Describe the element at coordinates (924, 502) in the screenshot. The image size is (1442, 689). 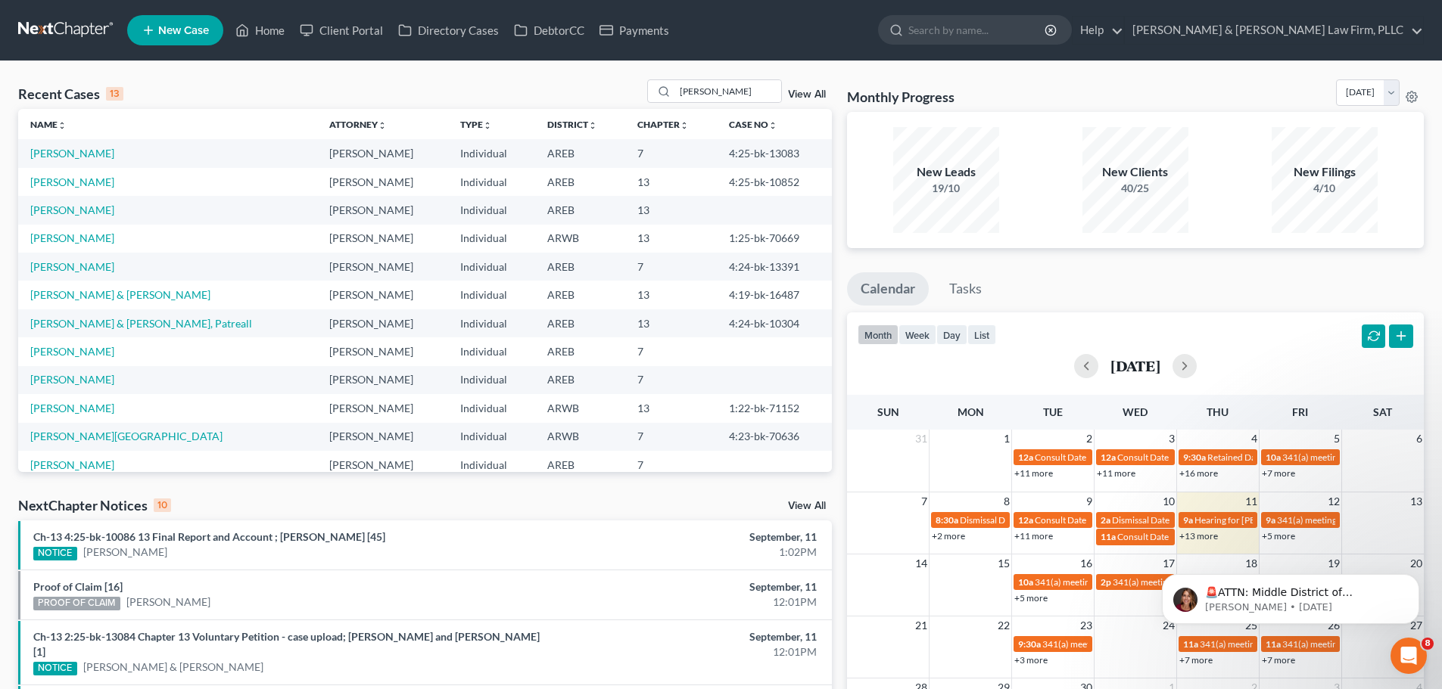
I see `span: 7` at that location.